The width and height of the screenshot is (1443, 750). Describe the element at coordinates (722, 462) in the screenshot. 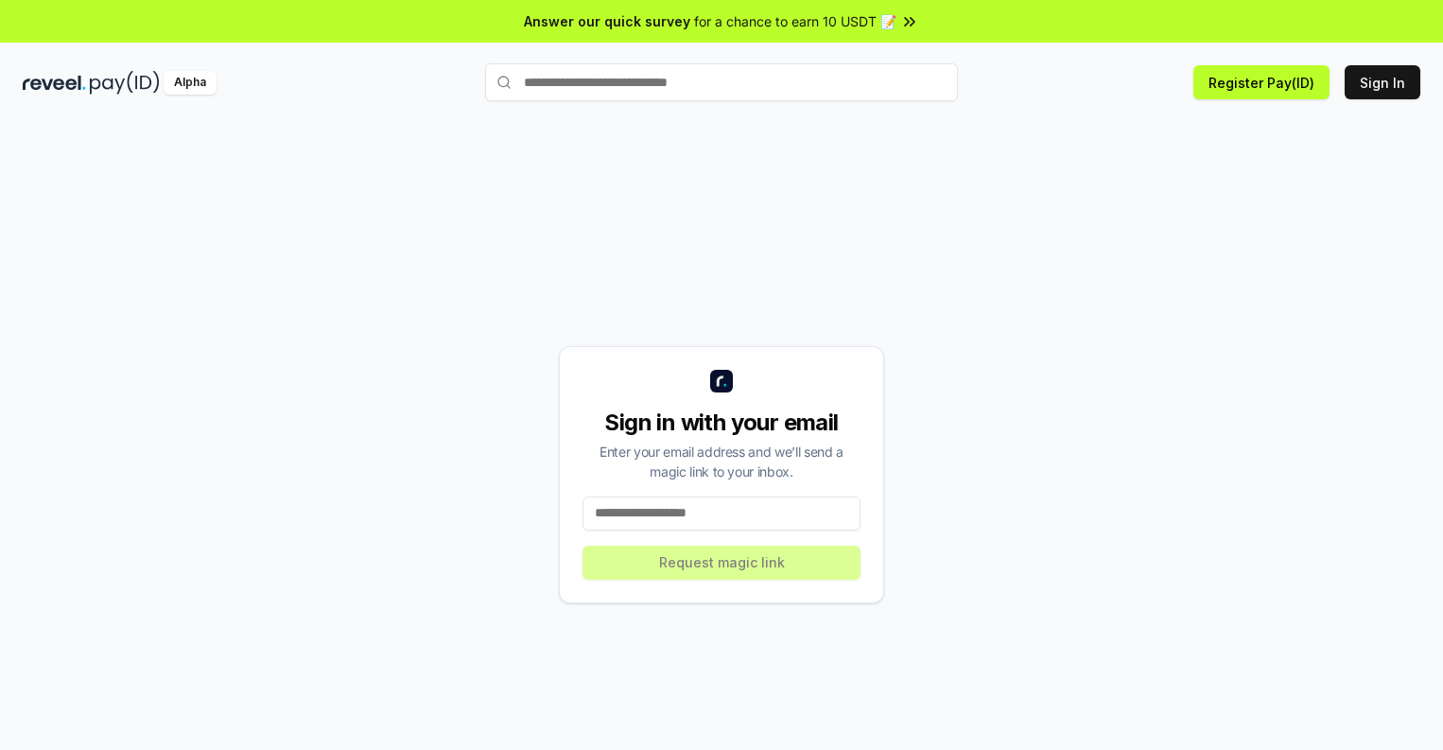

I see `div: Enter your email address and we’ll send a magic link to your inbox.` at that location.